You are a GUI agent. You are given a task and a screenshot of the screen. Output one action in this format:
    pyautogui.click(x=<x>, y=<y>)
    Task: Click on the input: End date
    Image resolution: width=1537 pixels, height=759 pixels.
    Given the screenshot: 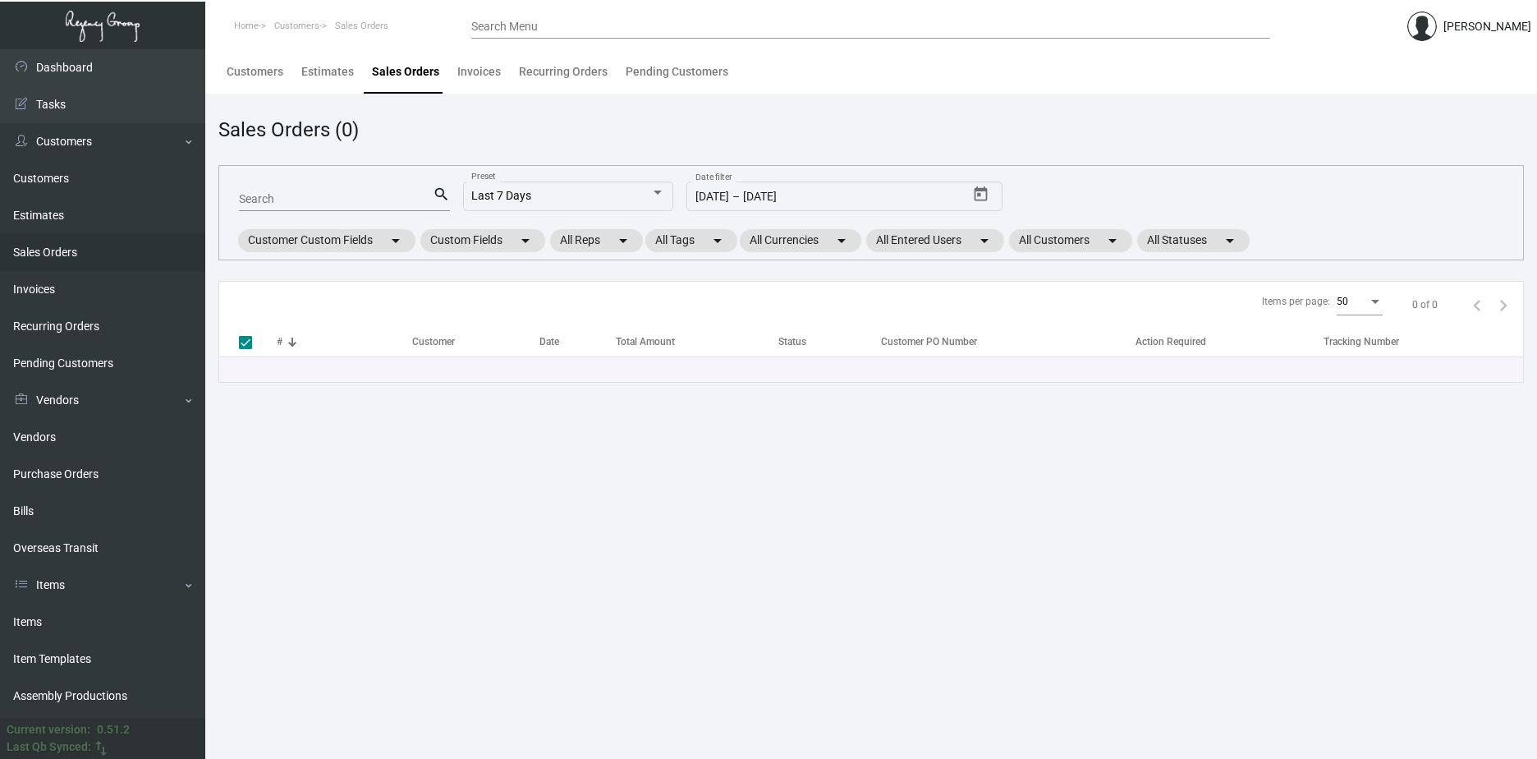 What is the action you would take?
    pyautogui.click(x=809, y=197)
    